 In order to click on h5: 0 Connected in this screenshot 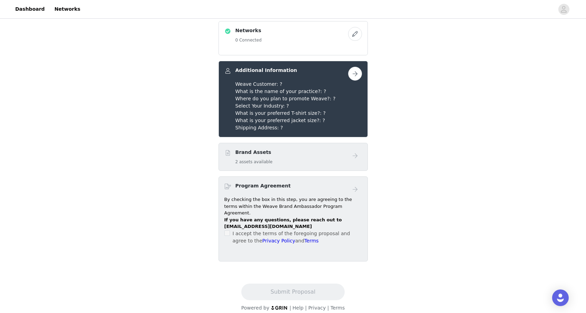, I will do `click(249, 40)`.